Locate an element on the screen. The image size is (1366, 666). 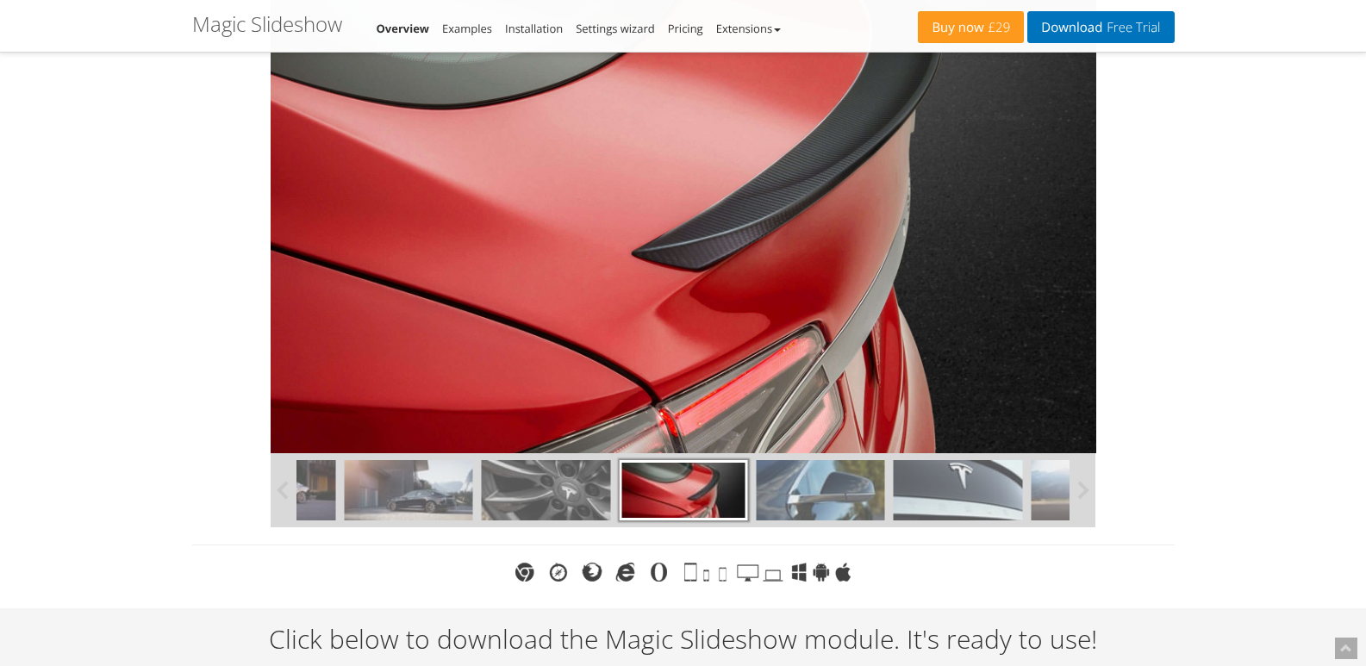
h1: Magic Slideshow is located at coordinates (267, 24).